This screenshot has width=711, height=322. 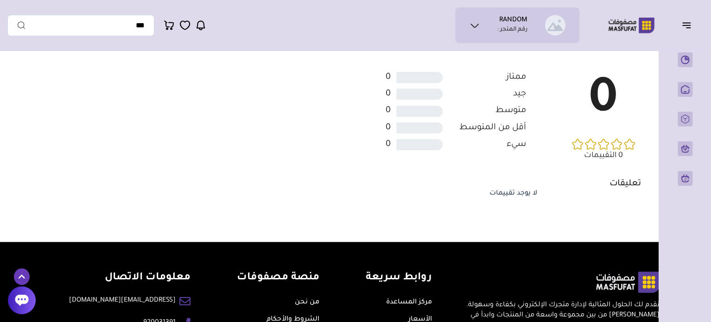 I want to click on h4: معلومات الاتصال, so click(x=130, y=278).